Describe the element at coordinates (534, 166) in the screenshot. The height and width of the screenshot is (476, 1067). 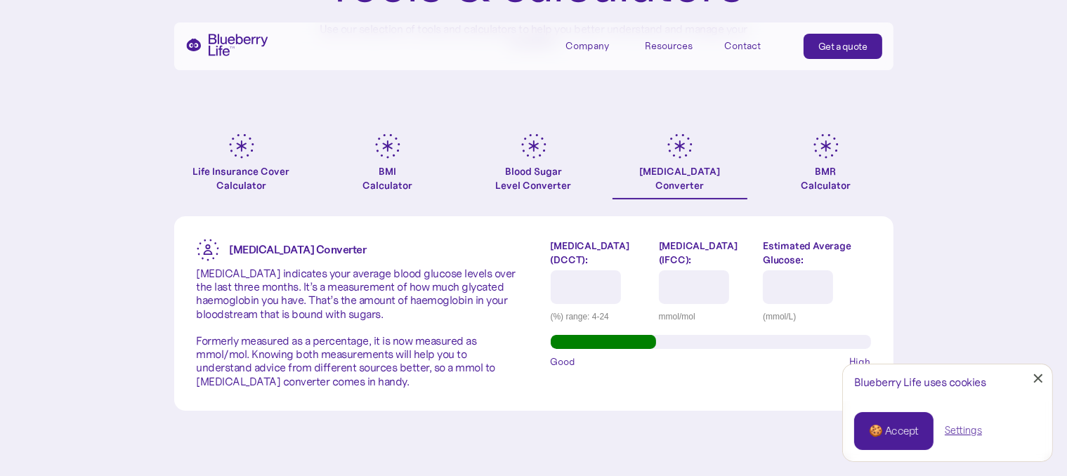
I see `a: Blood SugarLevel Converter` at that location.